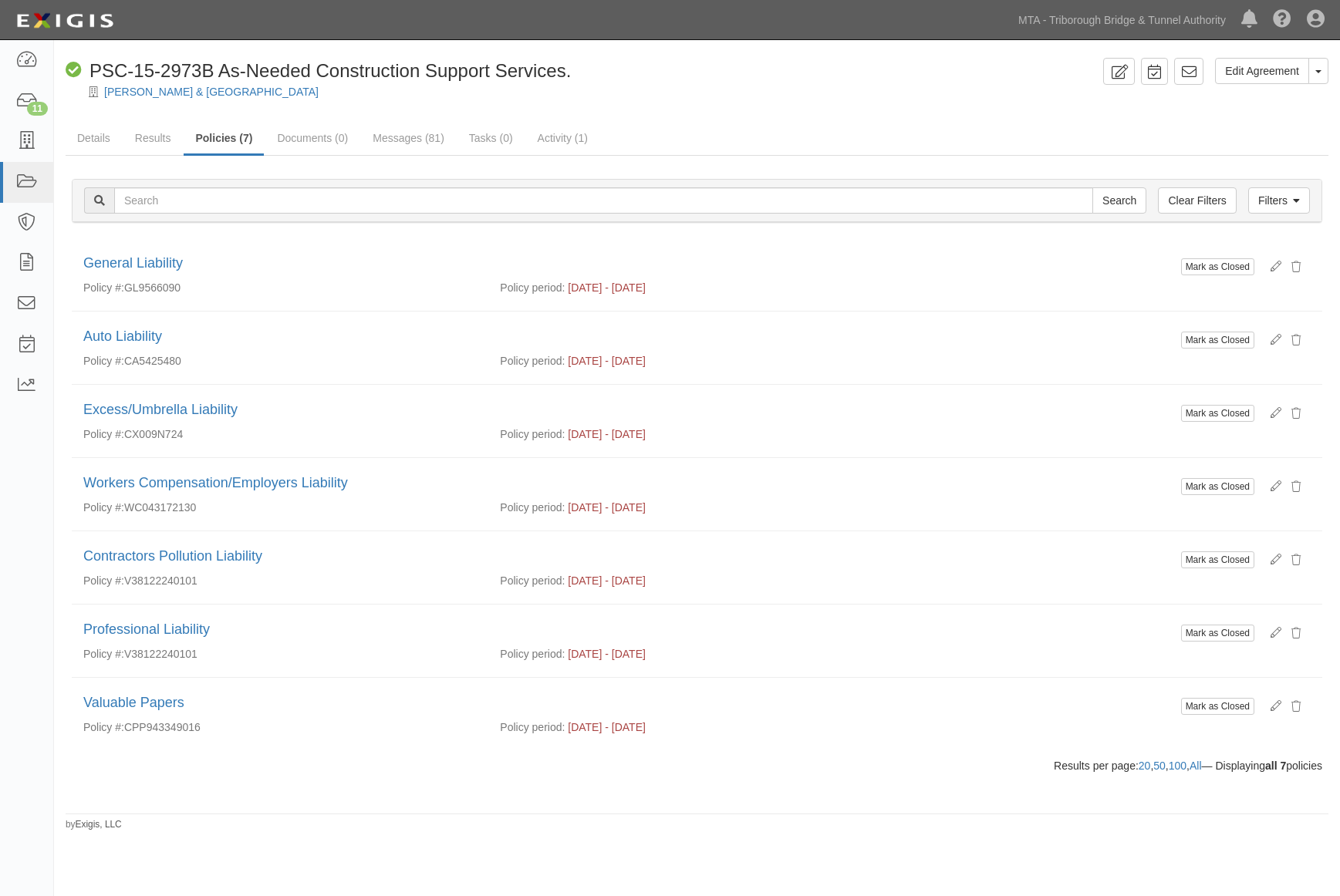 This screenshot has width=1340, height=896. Describe the element at coordinates (1122, 20) in the screenshot. I see `a: MTA - Triborough Bridge & Tunnel Authority` at that location.